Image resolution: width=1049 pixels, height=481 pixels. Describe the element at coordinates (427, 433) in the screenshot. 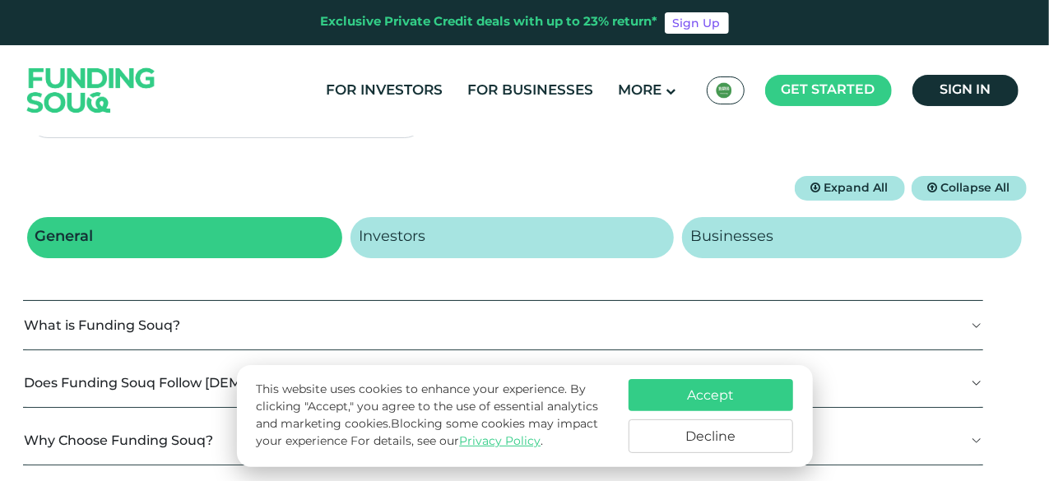

I see `span: Blocking some cookies may impact your experience` at that location.